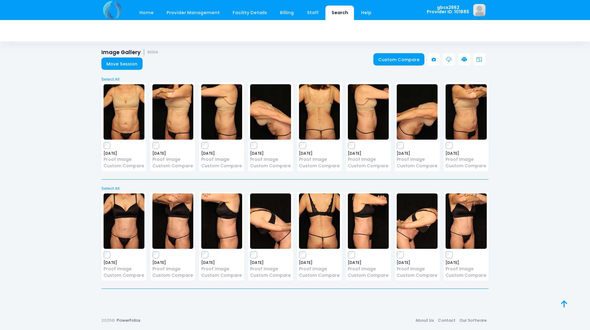  I want to click on span: gbcs2662 Provider ID: 101885, so click(448, 10).